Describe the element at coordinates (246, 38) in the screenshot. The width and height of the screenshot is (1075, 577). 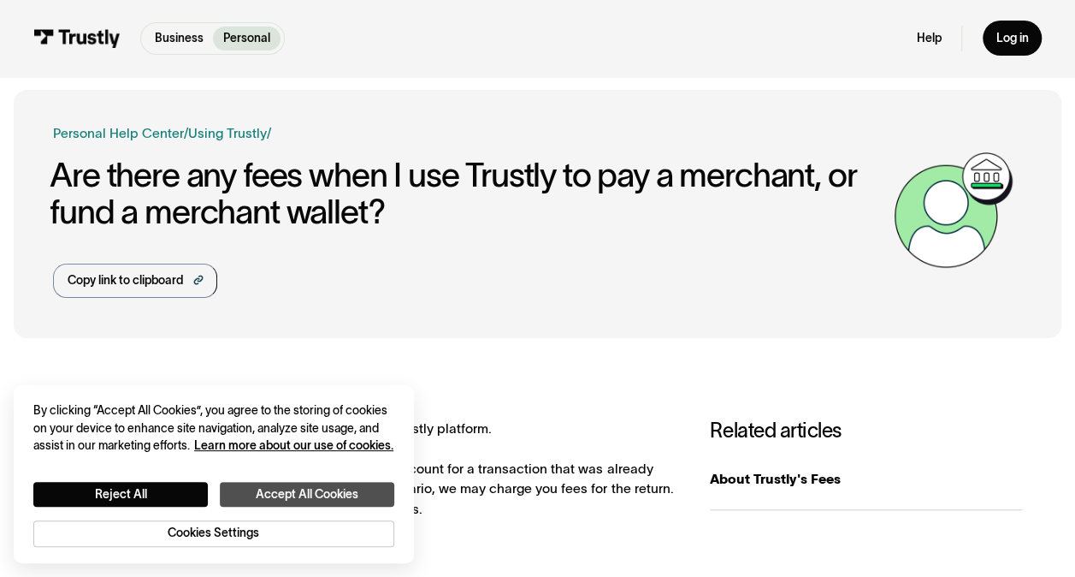
I see `p: Personal` at that location.